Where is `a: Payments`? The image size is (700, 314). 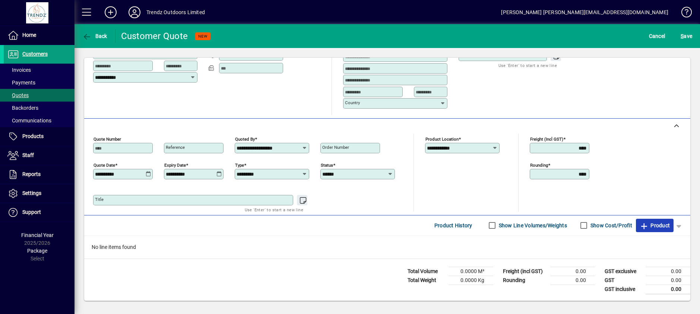
a: Payments is located at coordinates (39, 83).